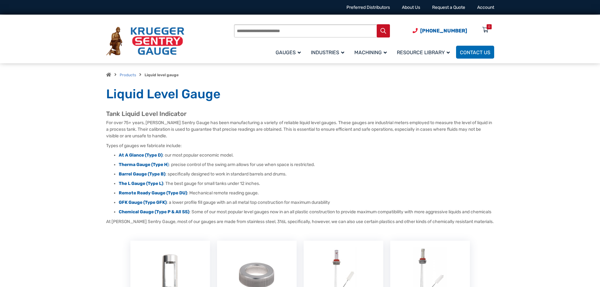  What do you see at coordinates (153, 193) in the screenshot?
I see `strong: Remote Ready Gauge (Type DU)` at bounding box center [153, 193].